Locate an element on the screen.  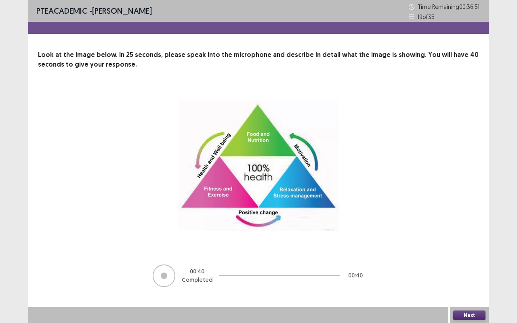
span: PTE academic is located at coordinates (62, 10).